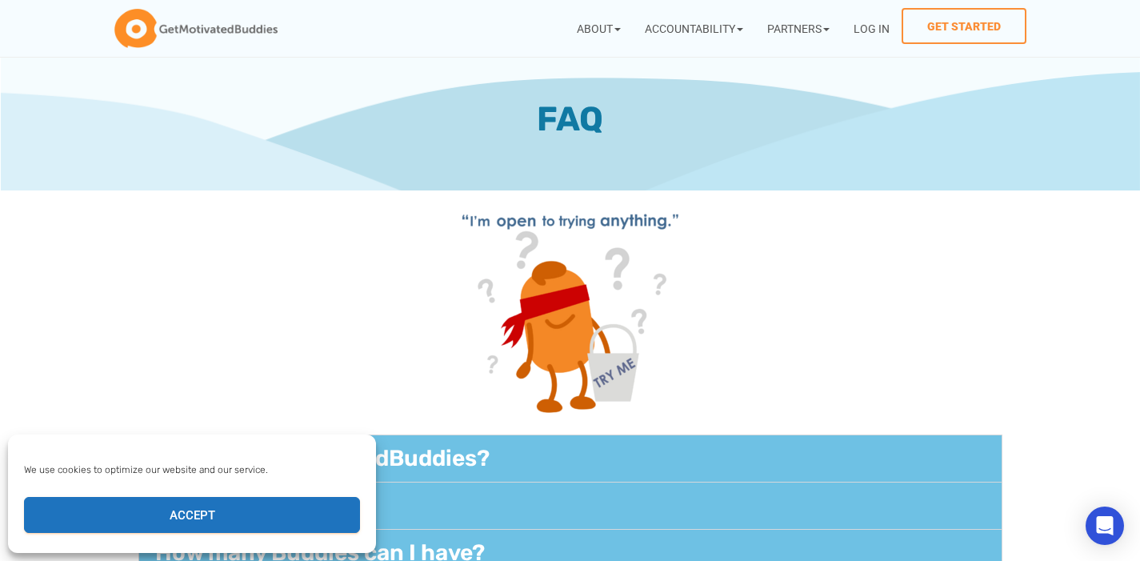 The height and width of the screenshot is (561, 1140). What do you see at coordinates (191, 469) in the screenshot?
I see `div: We use cookies to optimize our website and our service.` at bounding box center [191, 469].